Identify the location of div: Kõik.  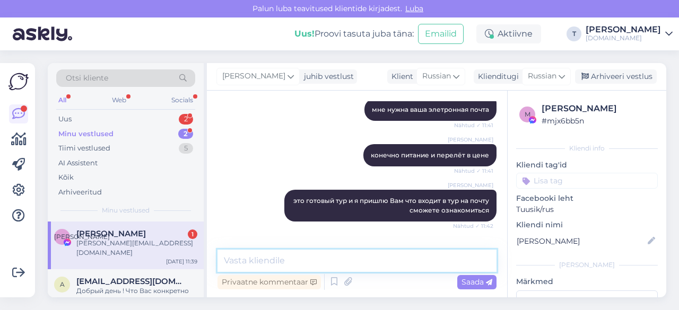
(66, 178).